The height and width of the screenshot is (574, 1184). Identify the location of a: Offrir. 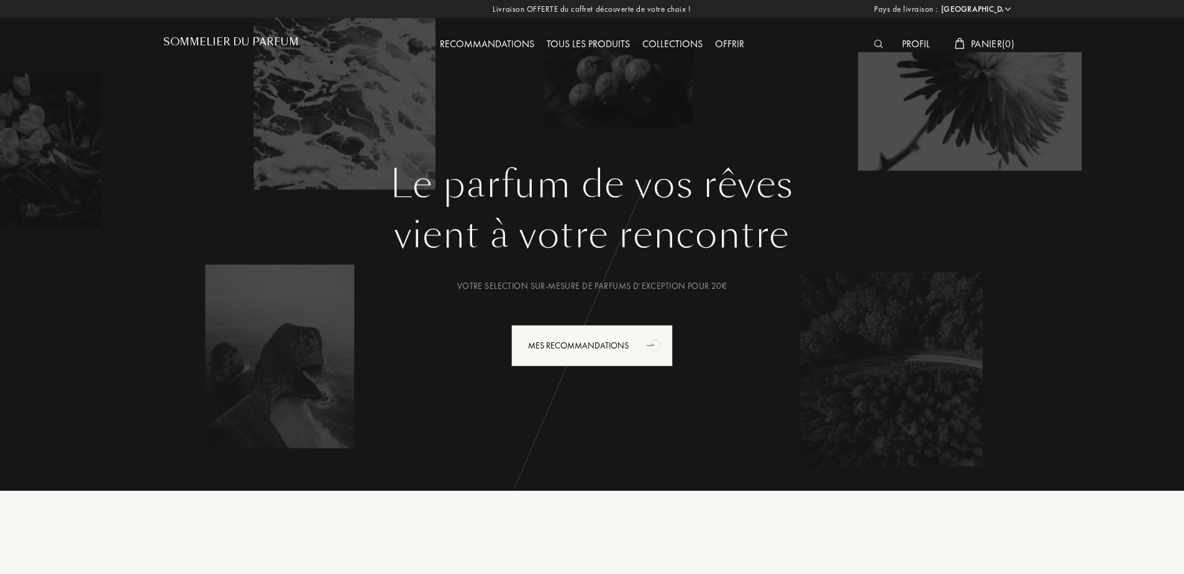
(729, 43).